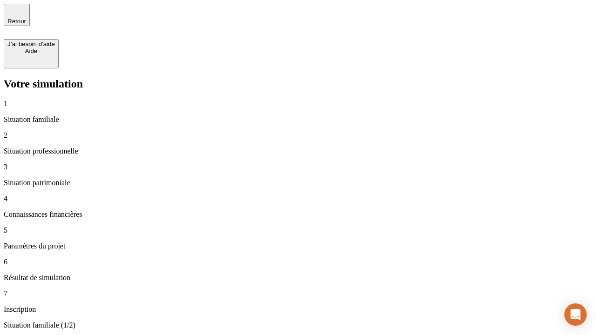  What do you see at coordinates (298, 135) in the screenshot?
I see `p: 2` at bounding box center [298, 135].